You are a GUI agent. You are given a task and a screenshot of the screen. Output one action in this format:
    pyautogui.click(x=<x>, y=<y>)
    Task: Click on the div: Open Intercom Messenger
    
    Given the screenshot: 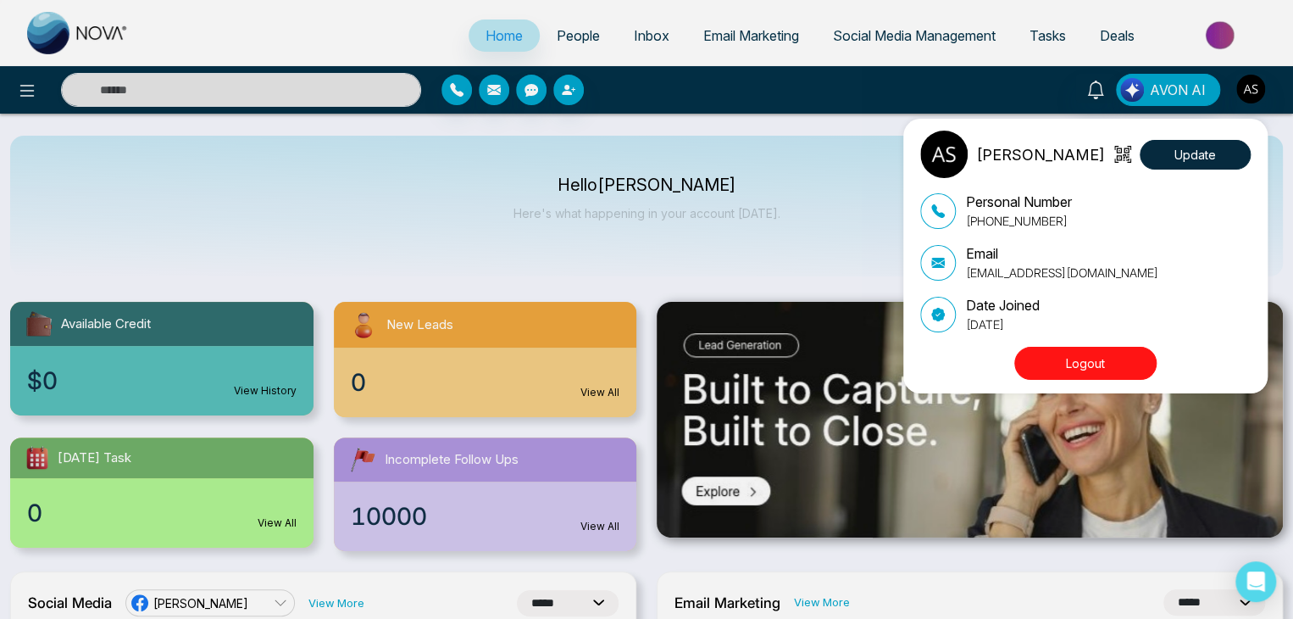 What is the action you would take?
    pyautogui.click(x=1256, y=581)
    